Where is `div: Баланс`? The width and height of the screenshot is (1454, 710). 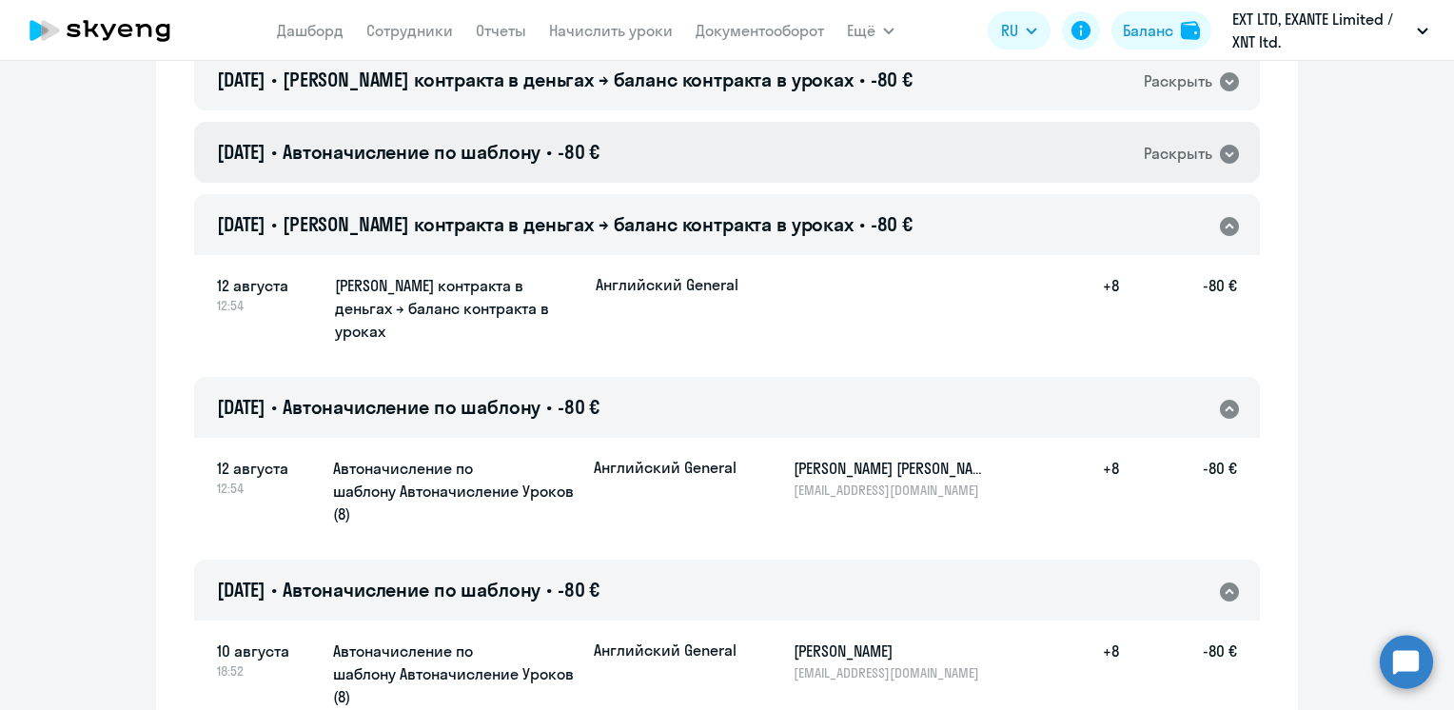 div: Баланс is located at coordinates (1147, 30).